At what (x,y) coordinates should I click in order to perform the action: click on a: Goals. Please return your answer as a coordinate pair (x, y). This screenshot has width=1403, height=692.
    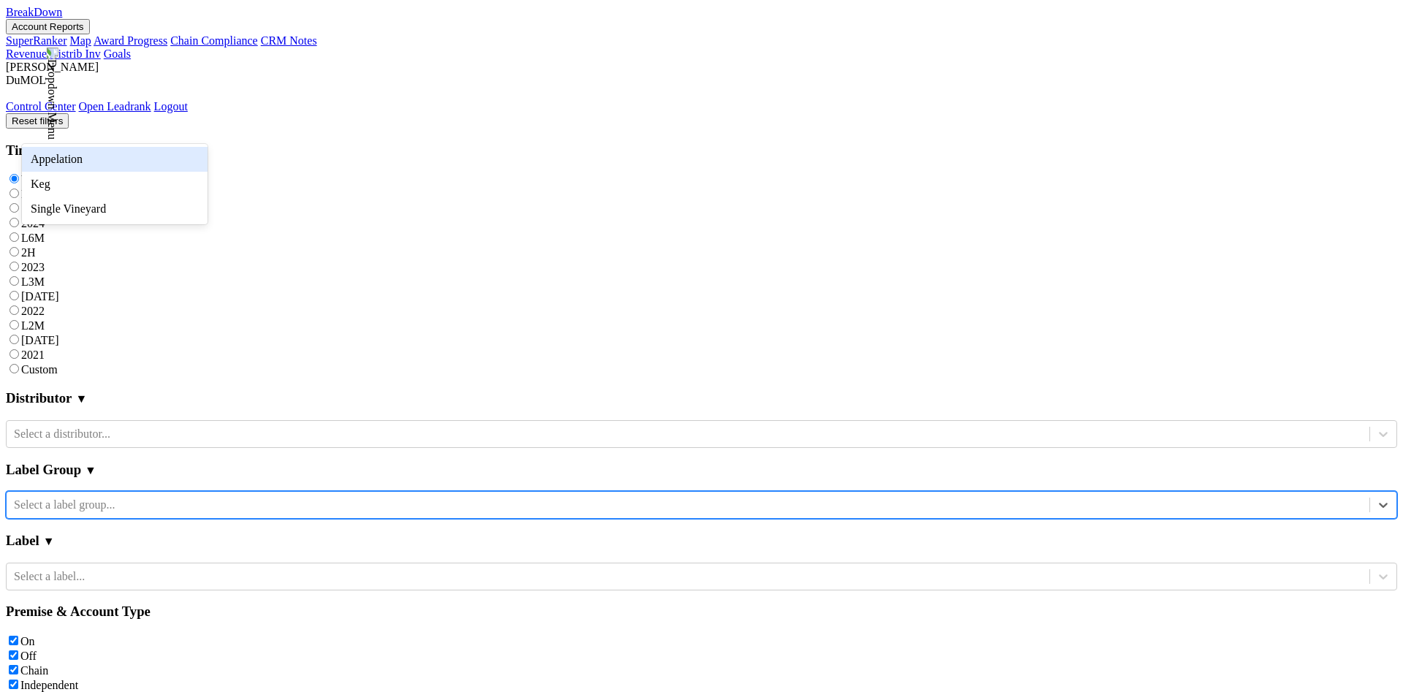
    Looking at the image, I should click on (117, 53).